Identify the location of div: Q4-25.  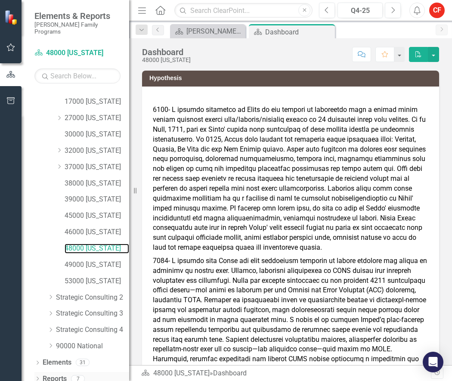
(360, 11).